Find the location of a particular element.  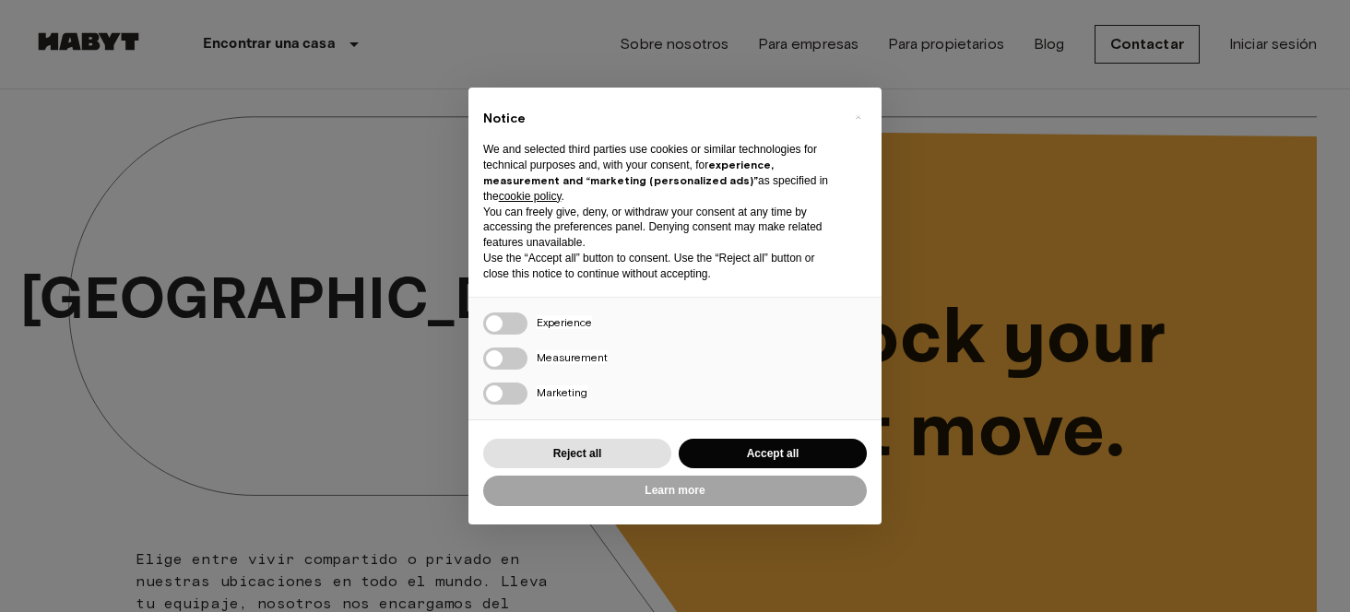

p: We and selected third parties use cookies or similar technologies for technical purposes and, wit... is located at coordinates (660, 172).